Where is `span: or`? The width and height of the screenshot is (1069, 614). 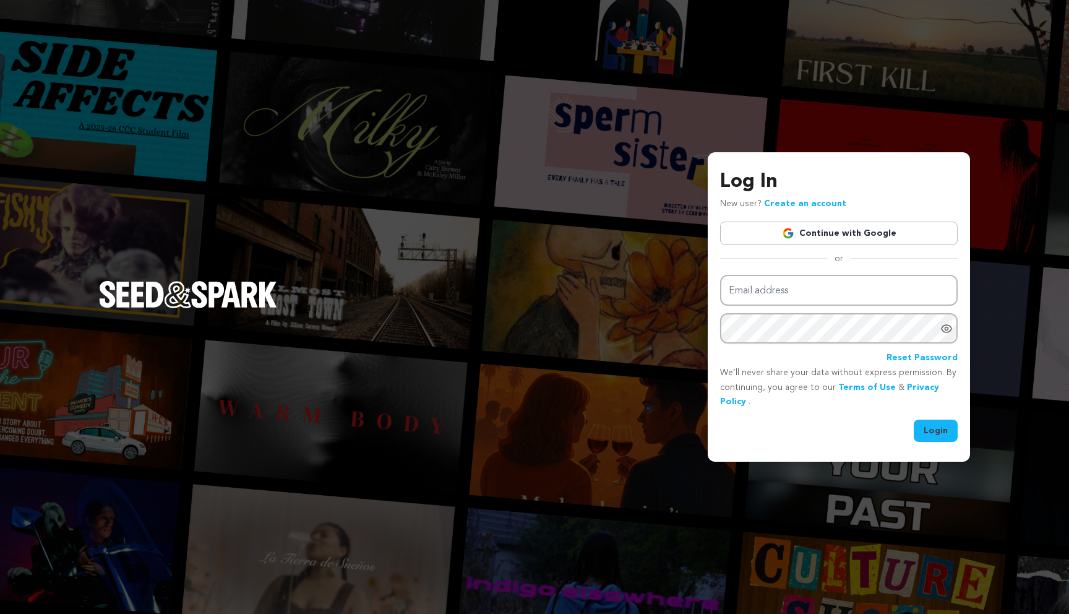
span: or is located at coordinates (839, 259).